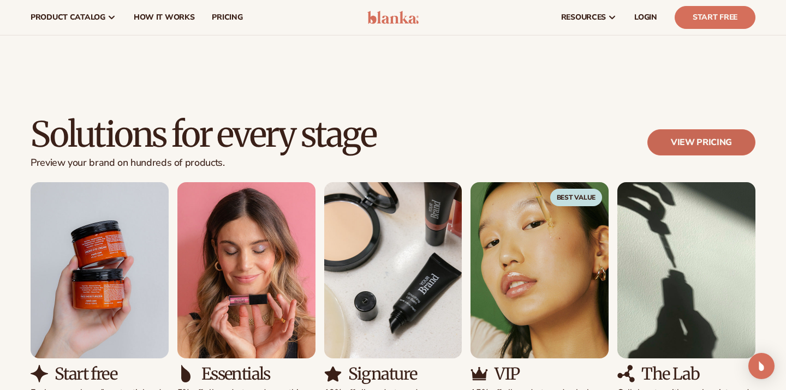 This screenshot has height=390, width=786. Describe the element at coordinates (715, 17) in the screenshot. I see `a: Start Free` at that location.